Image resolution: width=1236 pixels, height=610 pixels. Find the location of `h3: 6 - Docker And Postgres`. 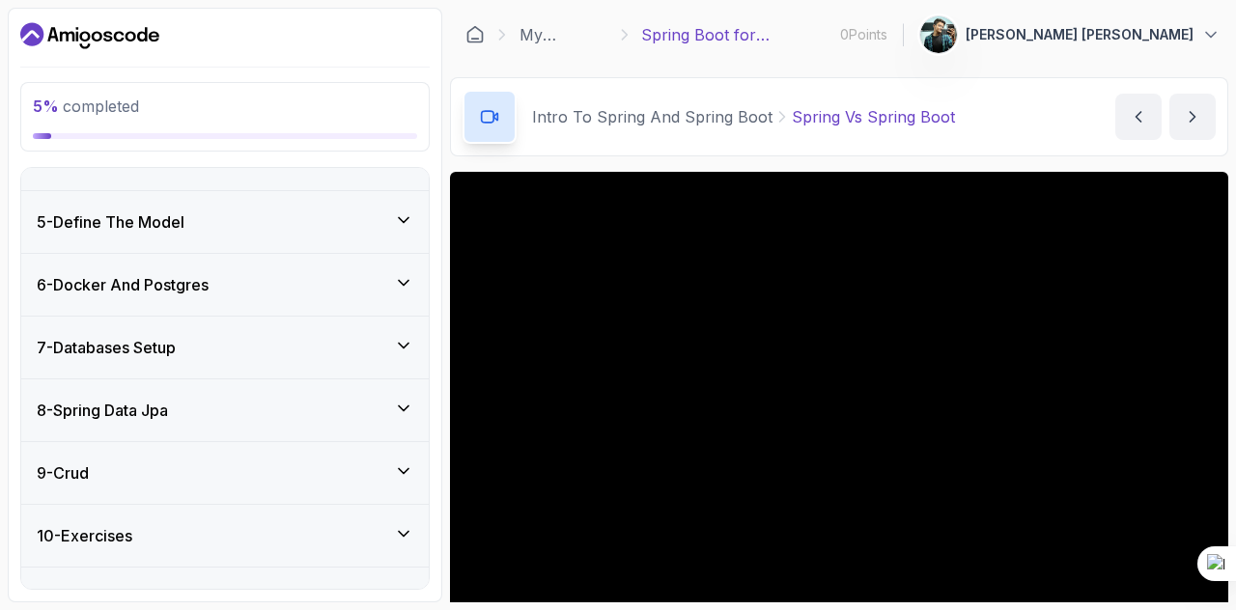

h3: 6 - Docker And Postgres is located at coordinates (123, 285).